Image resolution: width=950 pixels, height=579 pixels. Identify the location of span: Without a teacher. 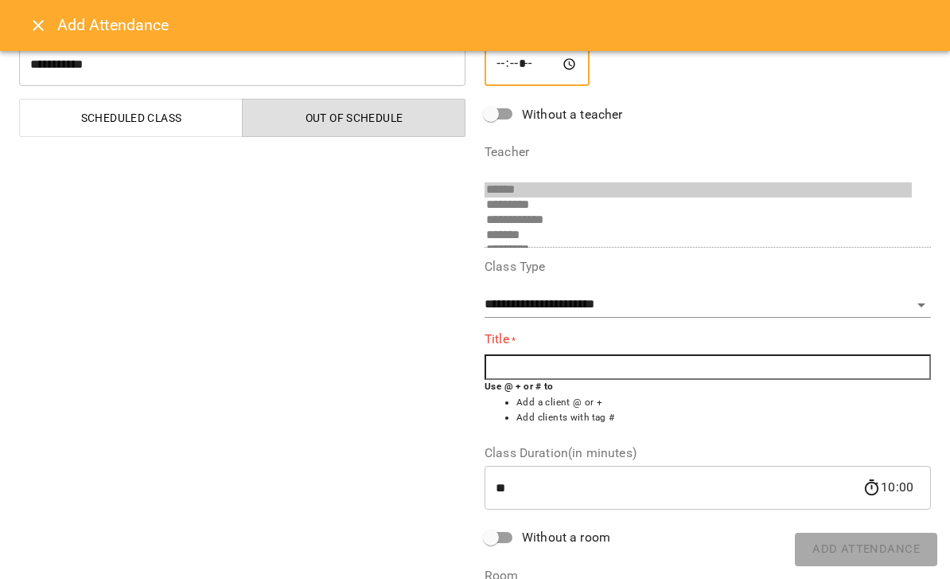
(572, 115).